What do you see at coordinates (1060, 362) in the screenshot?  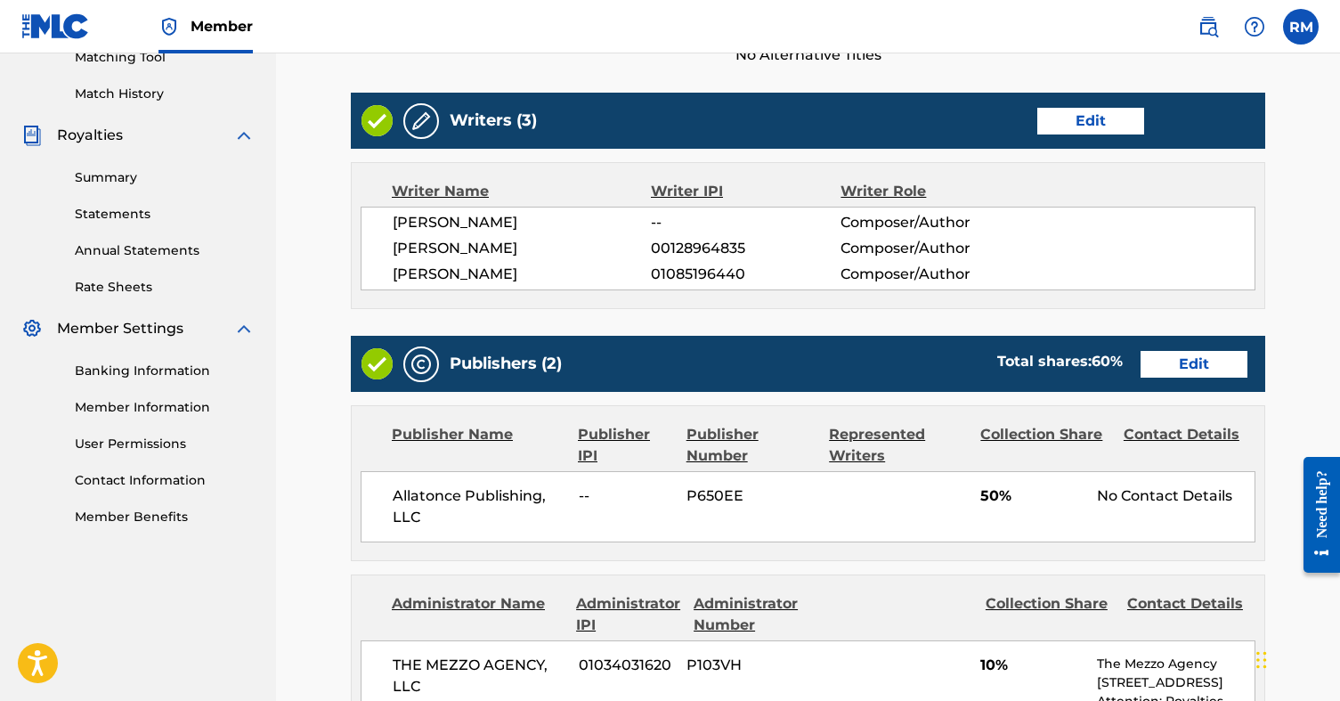 I see `div: Total shares:` at bounding box center [1060, 362].